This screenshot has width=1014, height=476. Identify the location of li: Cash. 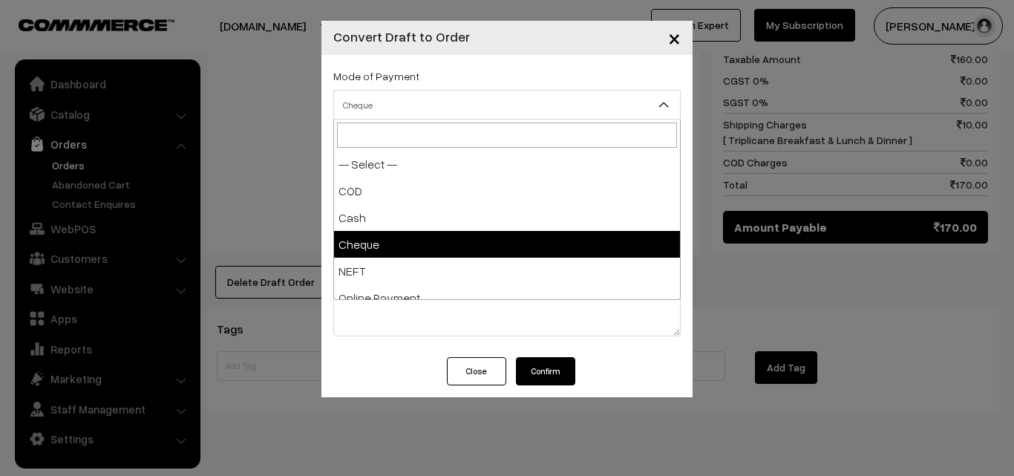
(507, 217).